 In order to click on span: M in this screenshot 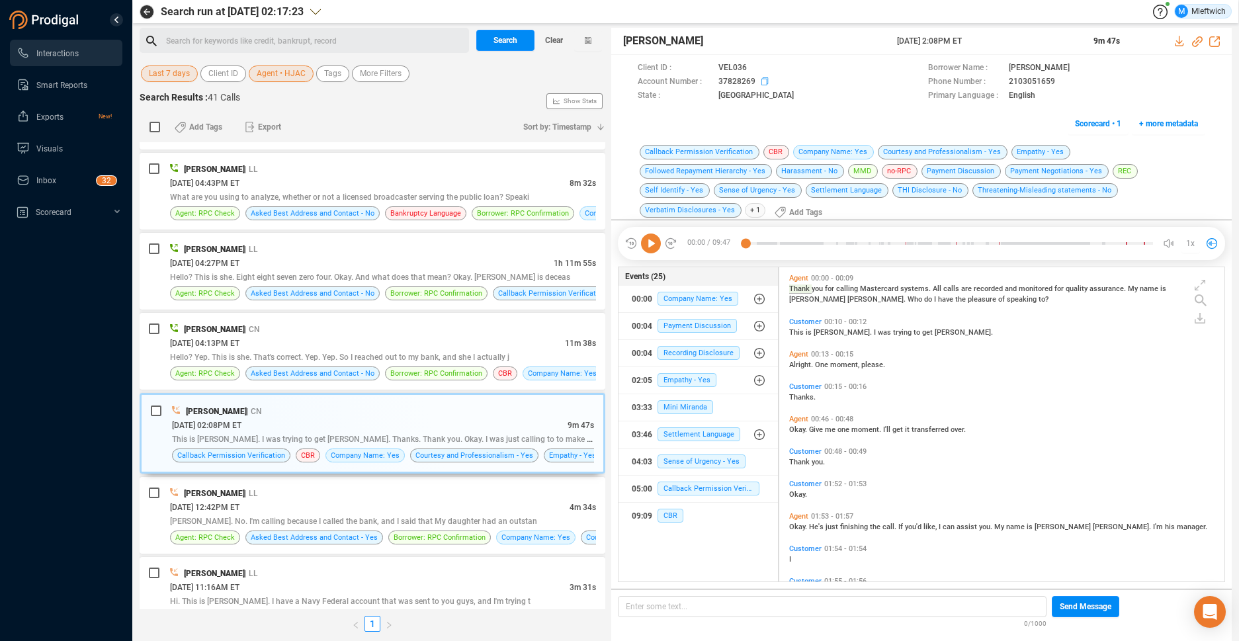, I will do `click(1182, 11)`.